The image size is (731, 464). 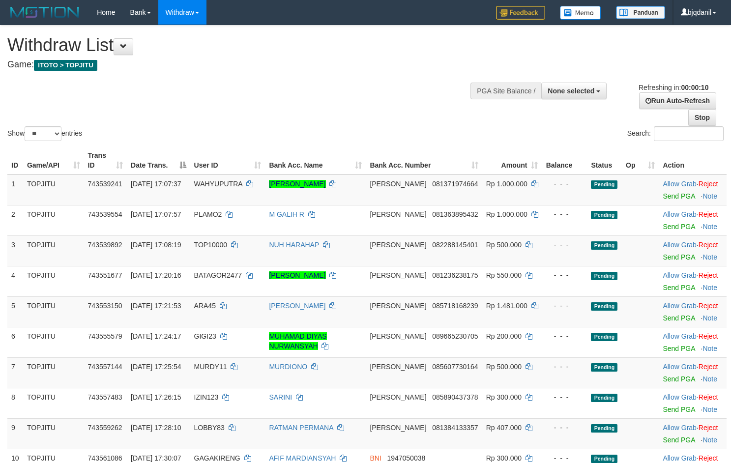 What do you see at coordinates (15, 160) in the screenshot?
I see `th: ID` at bounding box center [15, 160].